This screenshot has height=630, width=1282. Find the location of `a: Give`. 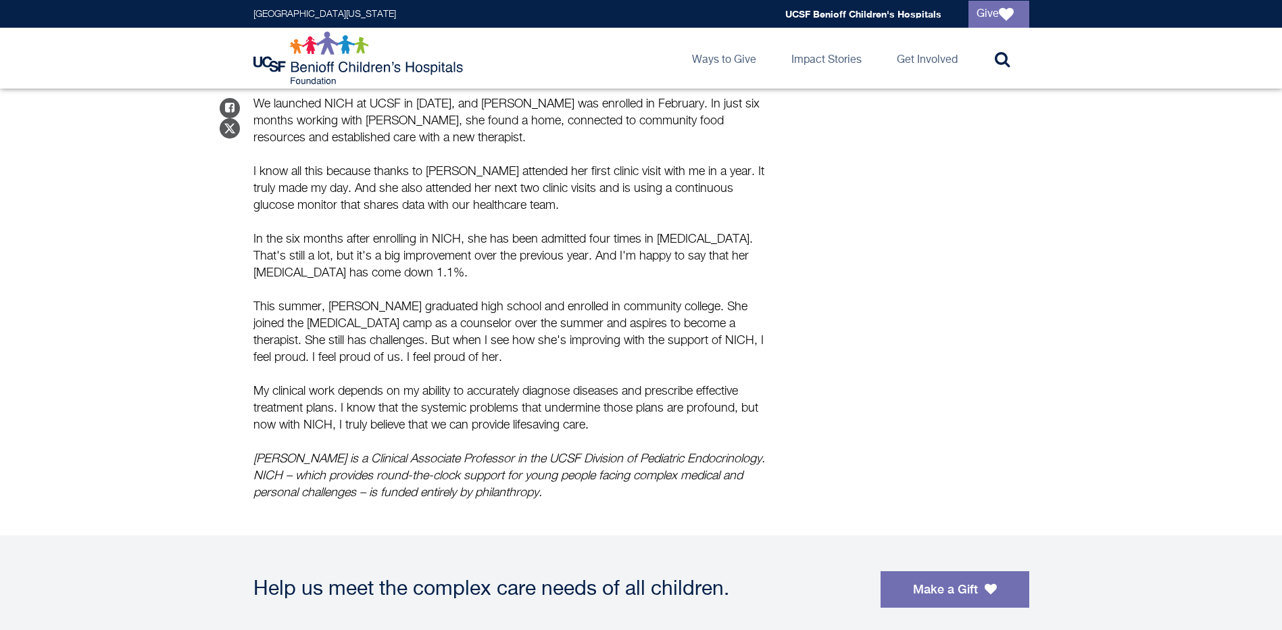

a: Give is located at coordinates (998, 14).